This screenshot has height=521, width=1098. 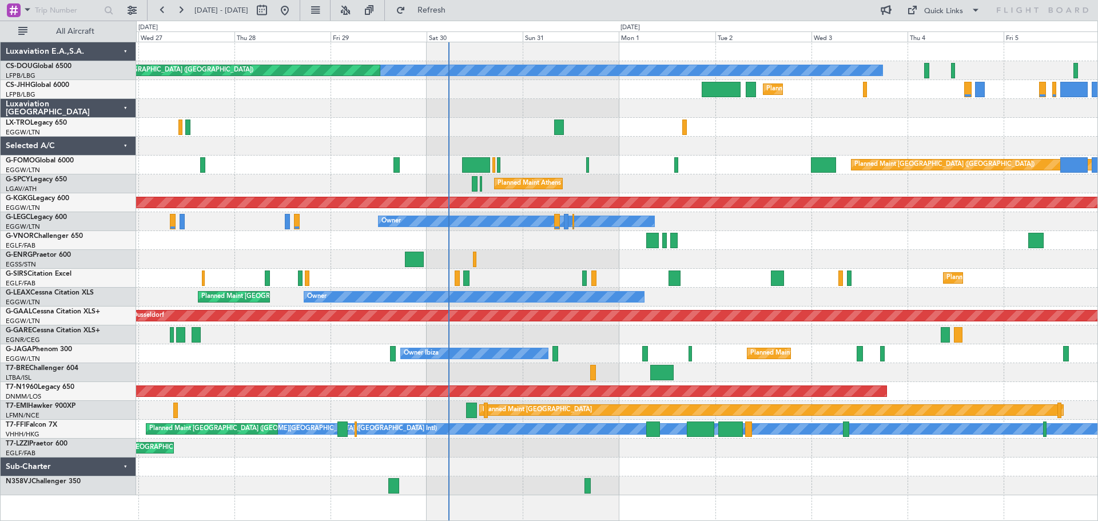 I want to click on div: Thu 28, so click(x=282, y=37).